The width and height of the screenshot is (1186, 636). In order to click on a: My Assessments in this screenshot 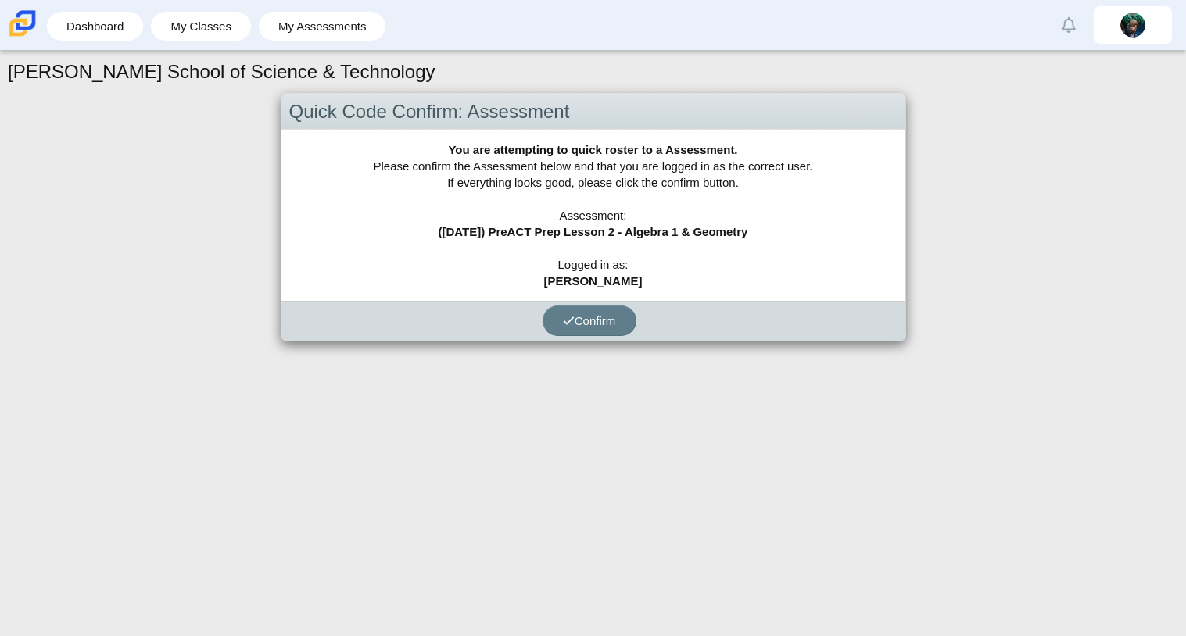, I will do `click(322, 26)`.